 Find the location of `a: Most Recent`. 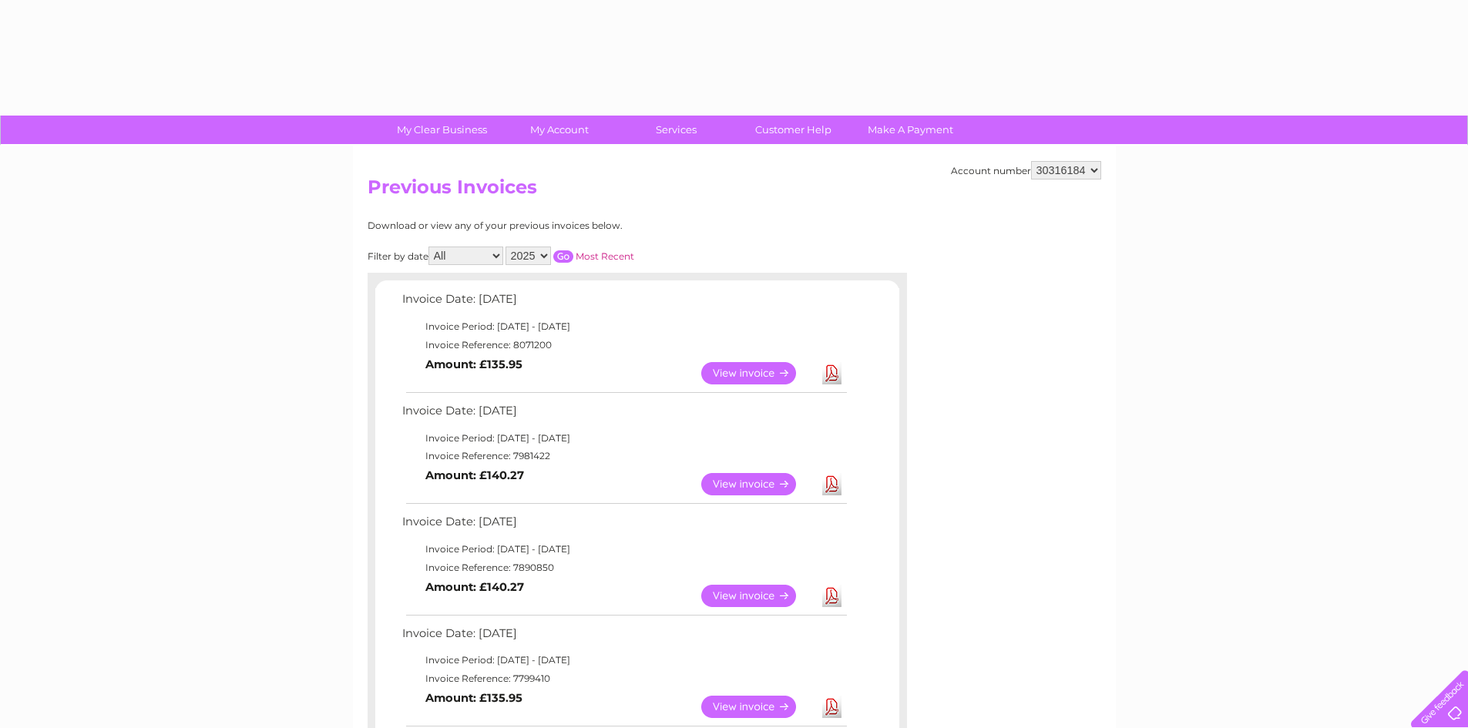

a: Most Recent is located at coordinates (605, 256).